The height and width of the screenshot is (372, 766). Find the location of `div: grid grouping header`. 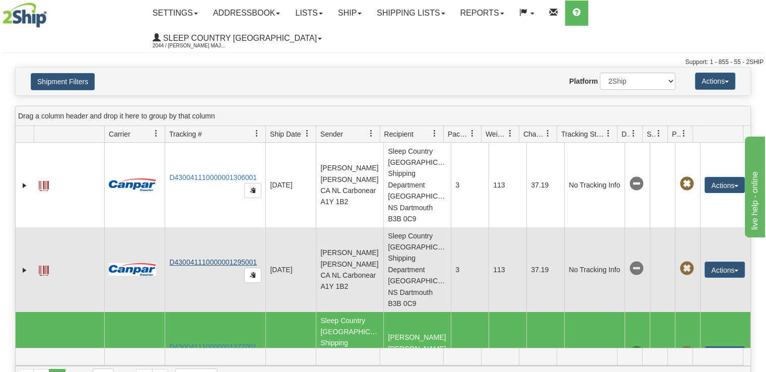

div: grid grouping header is located at coordinates (383, 116).